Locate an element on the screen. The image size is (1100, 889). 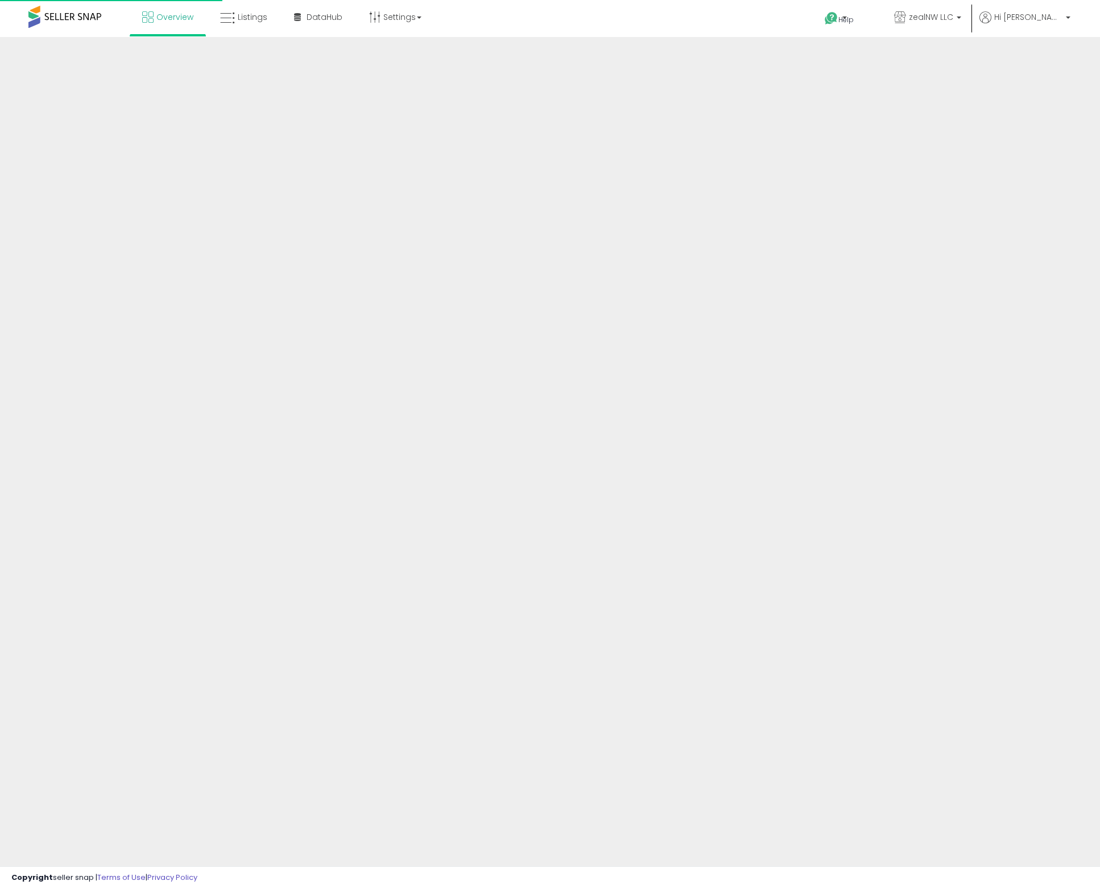
span: Overview is located at coordinates (175, 17).